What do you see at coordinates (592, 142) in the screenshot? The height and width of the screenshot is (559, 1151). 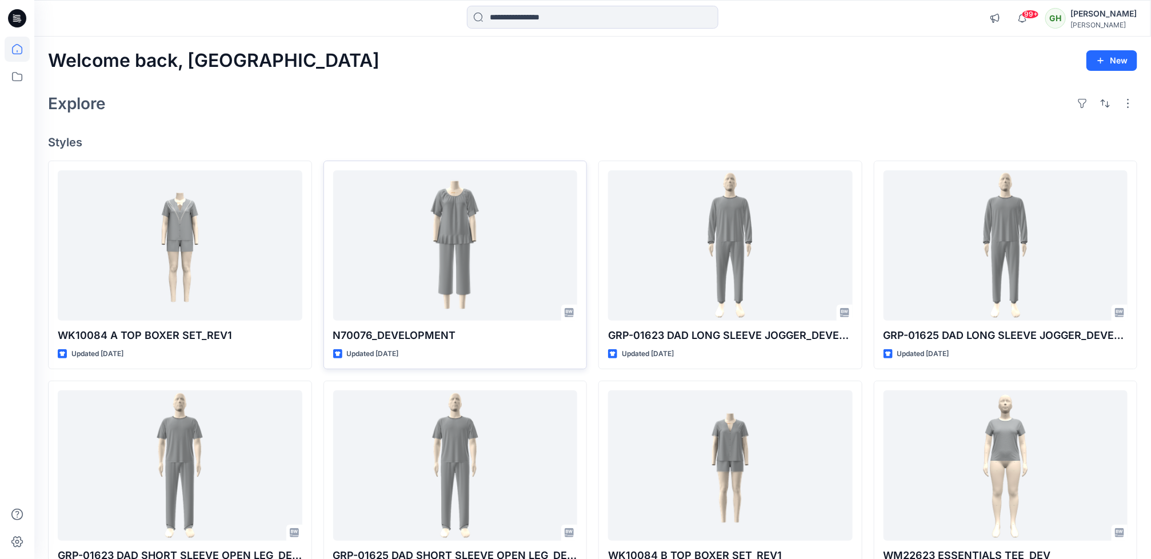 I see `h4: Styles` at bounding box center [592, 142].